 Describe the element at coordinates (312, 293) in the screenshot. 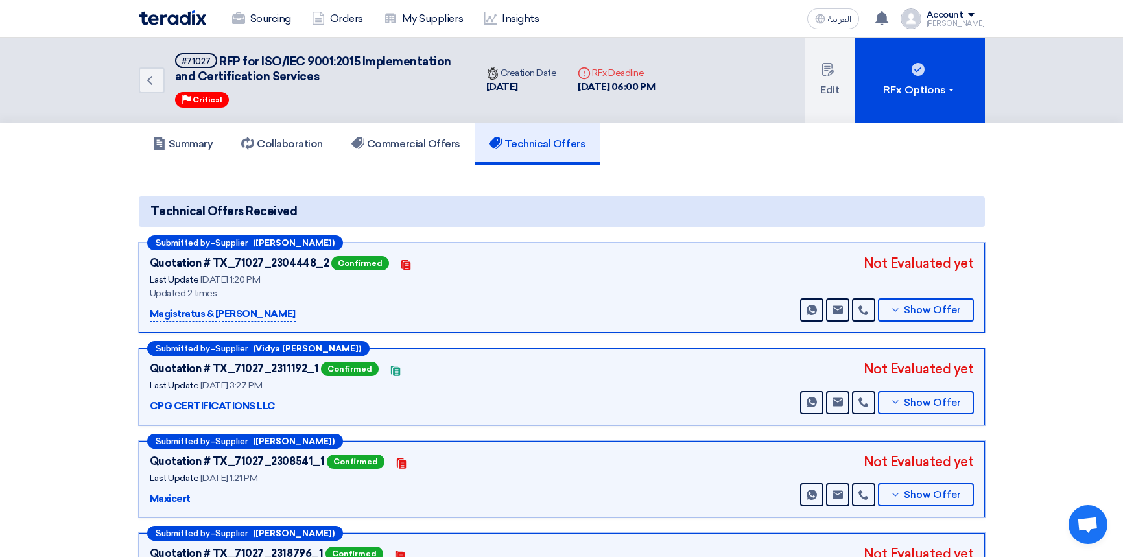

I see `div: Updated 2 times` at that location.